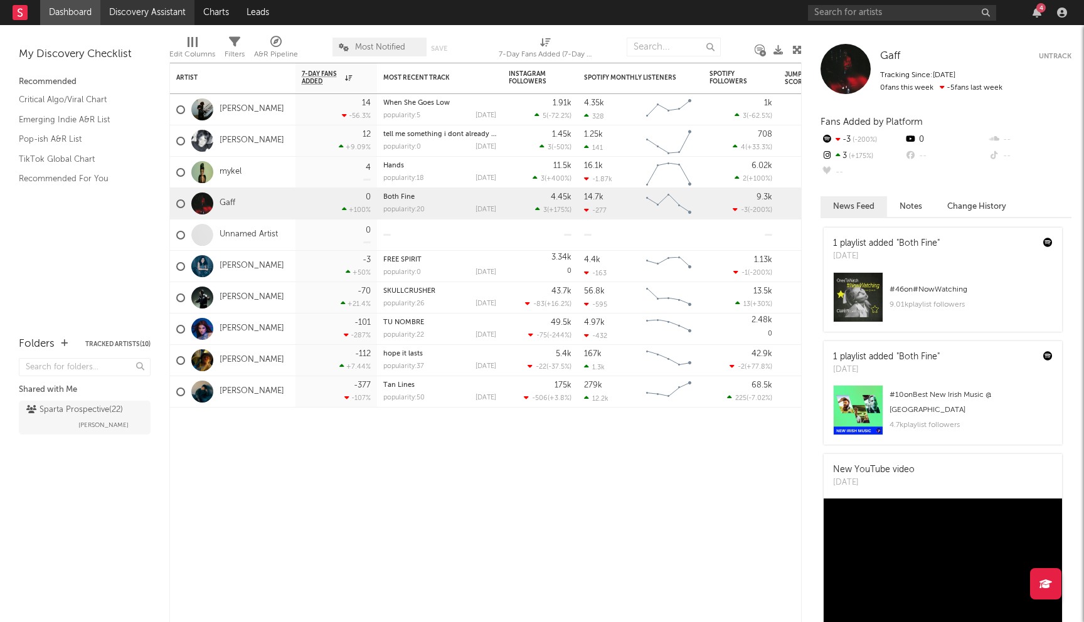 This screenshot has width=1084, height=622. What do you see at coordinates (223, 78) in the screenshot?
I see `div: Artist` at bounding box center [223, 78].